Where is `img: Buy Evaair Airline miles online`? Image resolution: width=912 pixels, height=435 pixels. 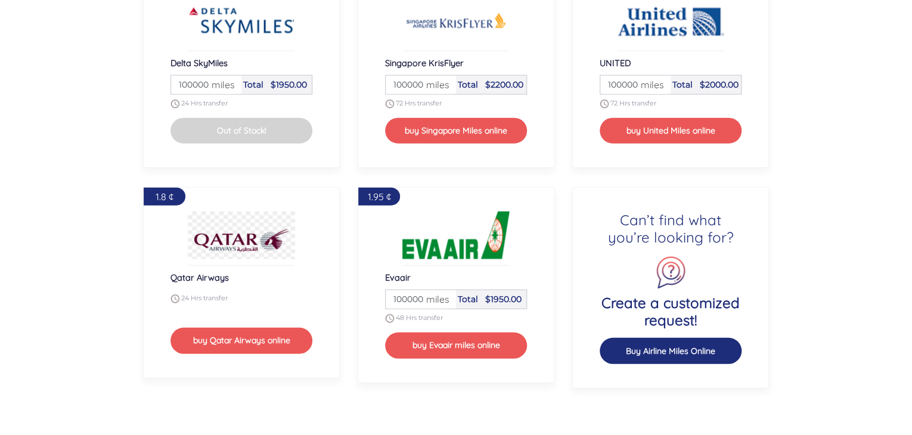 img: Buy Evaair Airline miles online is located at coordinates (456, 235).